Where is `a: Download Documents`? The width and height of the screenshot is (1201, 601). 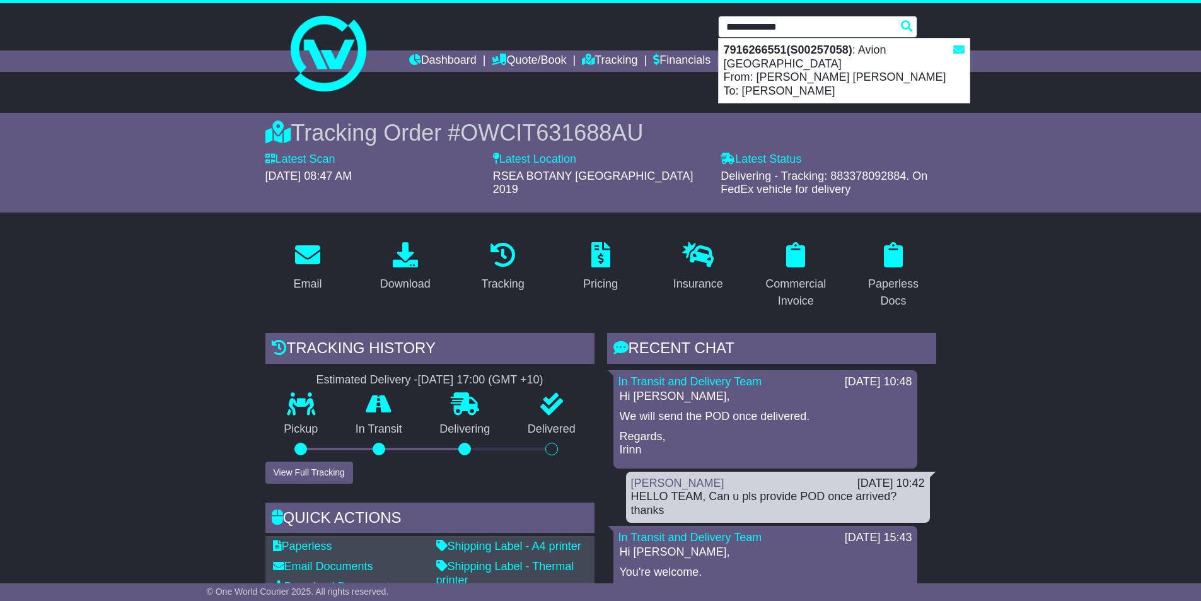 a: Download Documents is located at coordinates (334, 587).